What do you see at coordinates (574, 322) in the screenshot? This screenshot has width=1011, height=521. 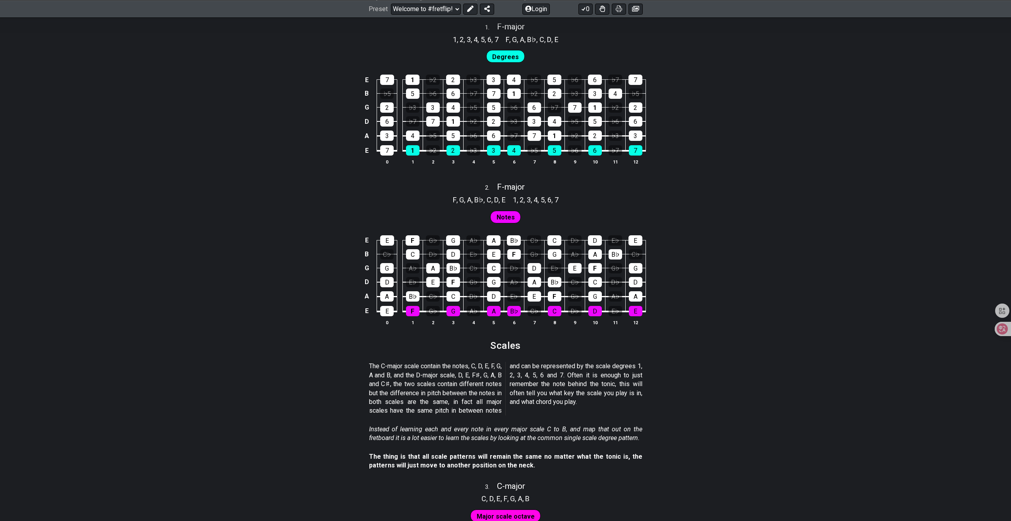 I see `th: 9` at bounding box center [574, 322].